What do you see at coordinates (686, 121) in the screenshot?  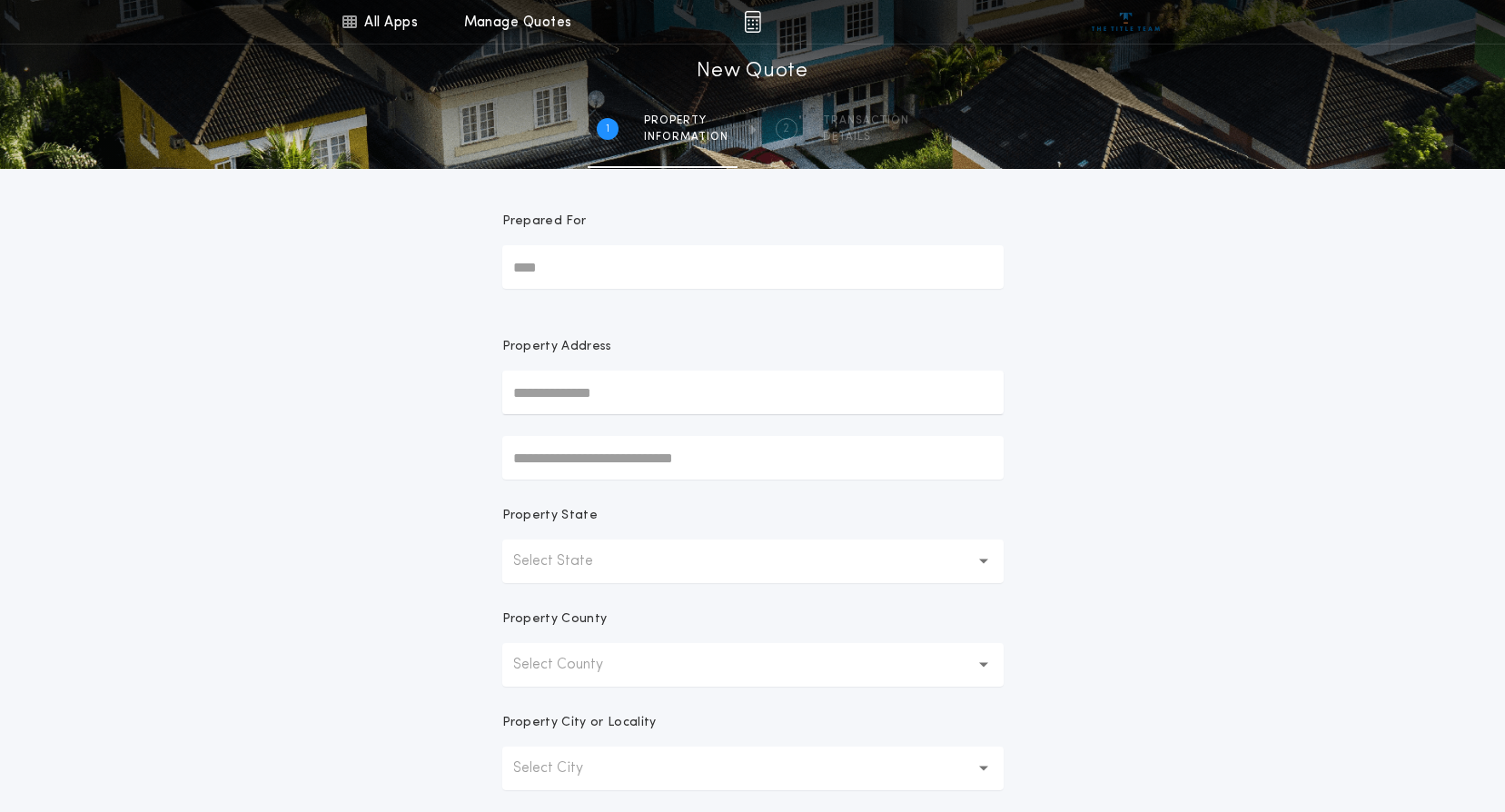 I see `span: Property` at bounding box center [686, 121].